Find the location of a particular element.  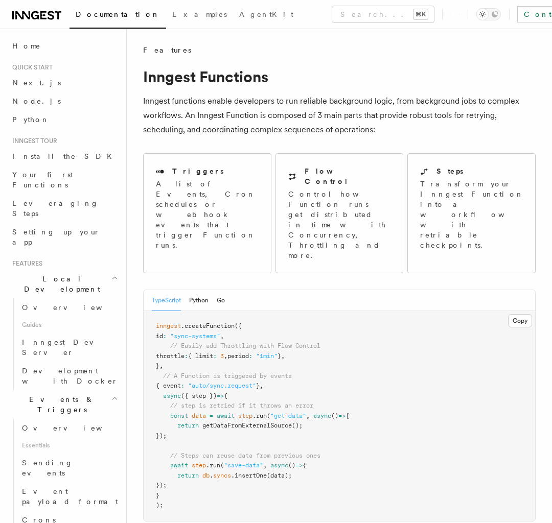

span: Home is located at coordinates (27, 46).